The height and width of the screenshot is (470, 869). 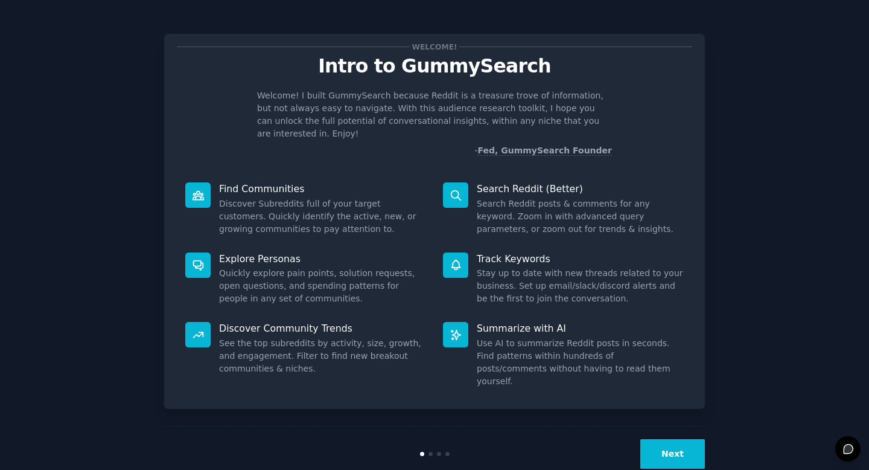 I want to click on button: Next, so click(x=673, y=453).